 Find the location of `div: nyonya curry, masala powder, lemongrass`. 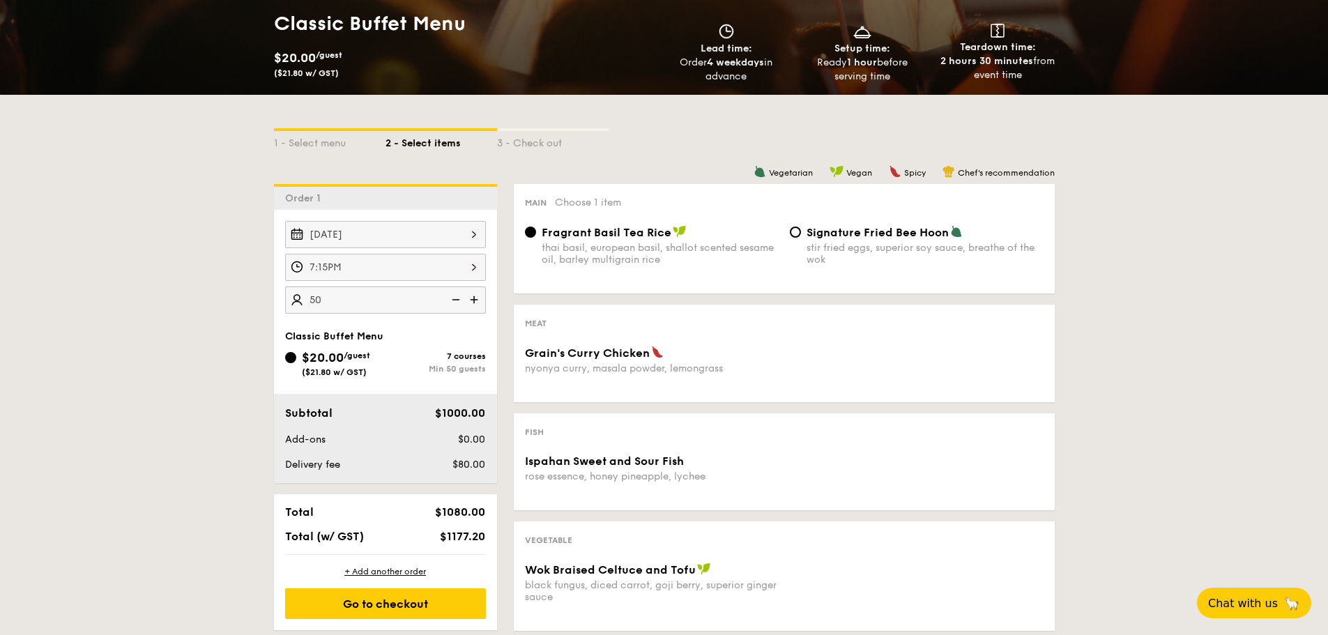

div: nyonya curry, masala powder, lemongrass is located at coordinates (652, 368).